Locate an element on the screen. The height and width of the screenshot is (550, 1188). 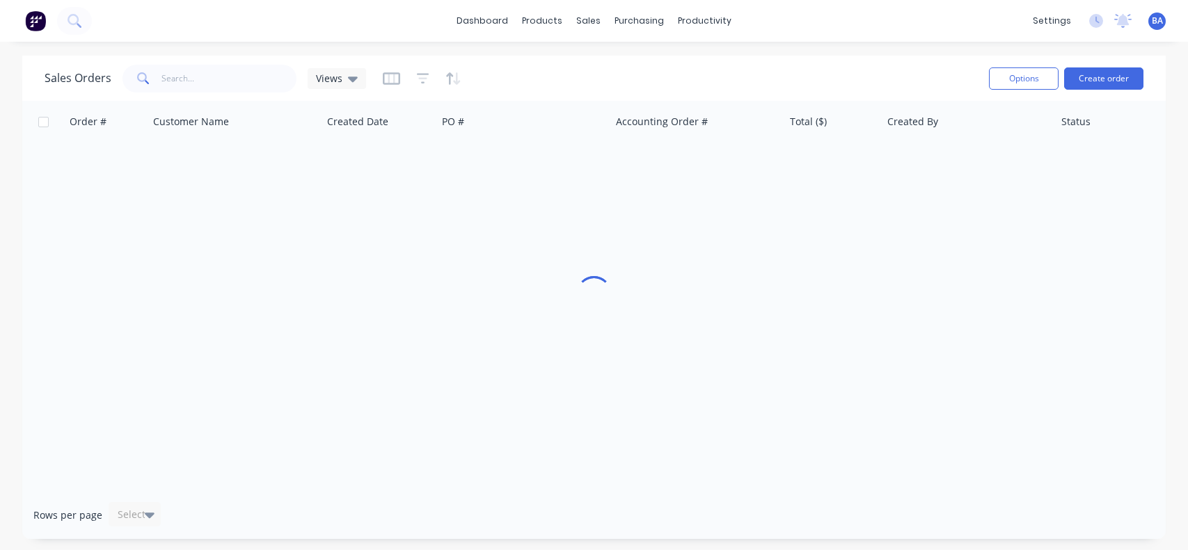
div: Total ($) is located at coordinates (808, 122).